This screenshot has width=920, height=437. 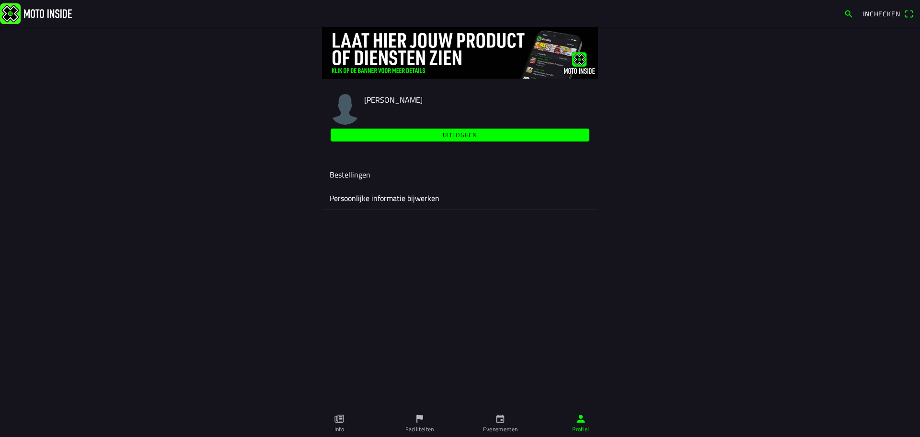 What do you see at coordinates (420, 418) in the screenshot?
I see `ion-icon: flag` at bounding box center [420, 418].